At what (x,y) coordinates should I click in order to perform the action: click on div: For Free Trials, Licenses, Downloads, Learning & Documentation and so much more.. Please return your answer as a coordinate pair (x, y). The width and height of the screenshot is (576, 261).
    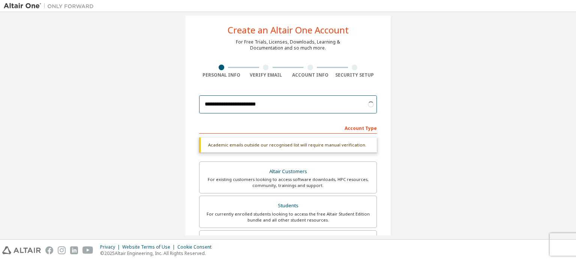
    Looking at the image, I should click on (288, 45).